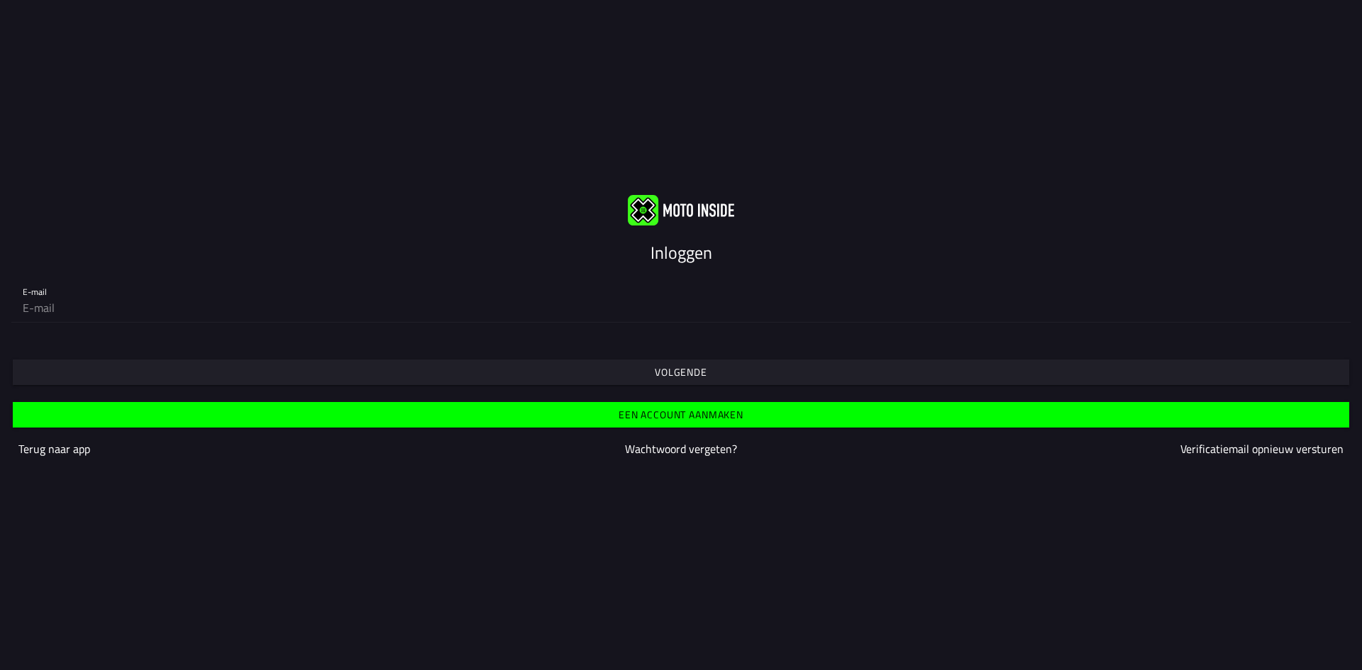  I want to click on ion-text: Volgende, so click(681, 372).